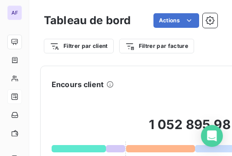 The width and height of the screenshot is (232, 156). Describe the element at coordinates (156, 46) in the screenshot. I see `button: Filtrer par facture` at that location.